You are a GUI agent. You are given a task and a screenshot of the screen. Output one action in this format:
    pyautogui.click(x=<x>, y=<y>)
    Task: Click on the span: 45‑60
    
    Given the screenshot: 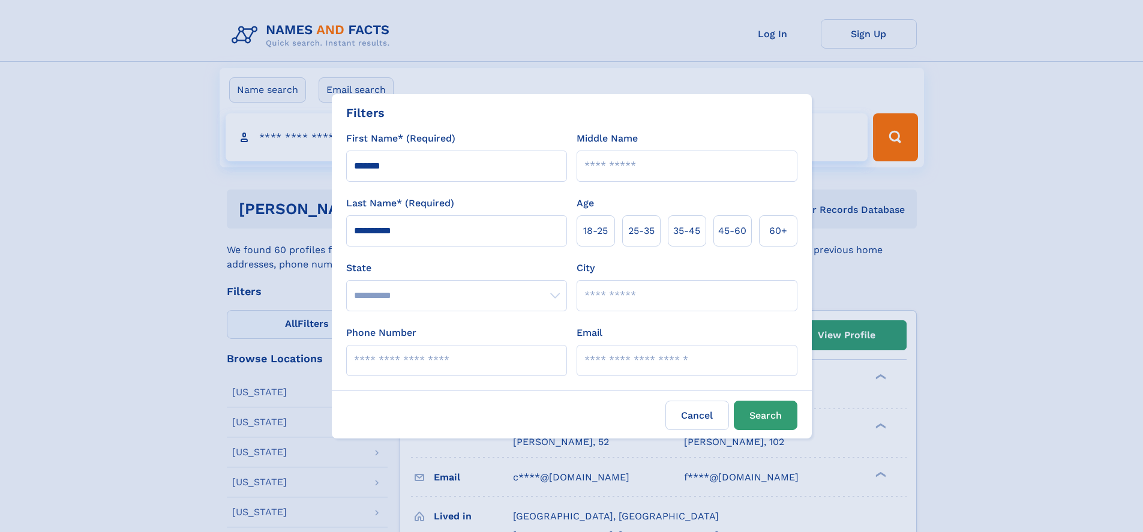 What is the action you would take?
    pyautogui.click(x=732, y=231)
    